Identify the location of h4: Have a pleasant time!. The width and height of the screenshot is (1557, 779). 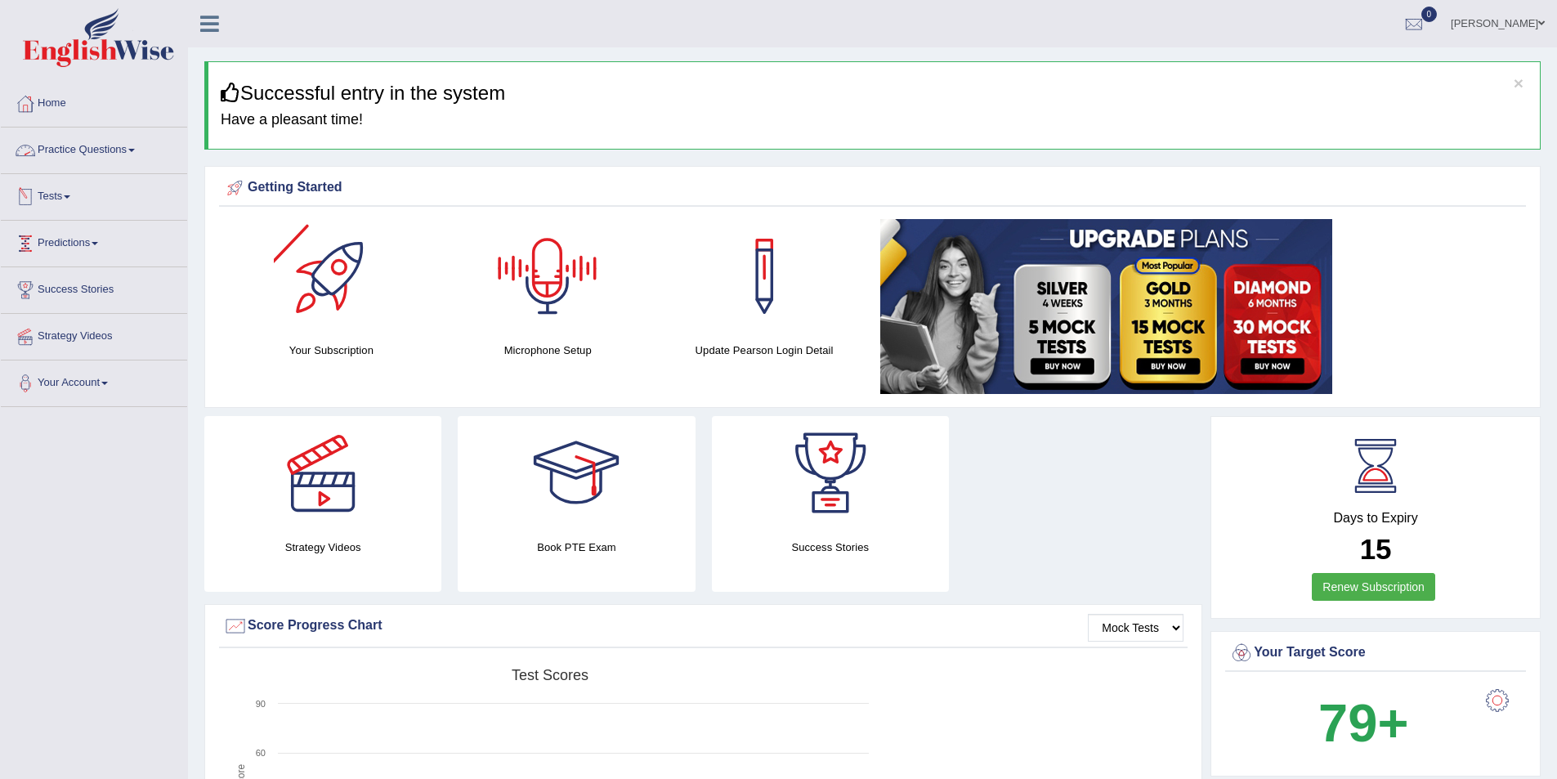
(874, 120).